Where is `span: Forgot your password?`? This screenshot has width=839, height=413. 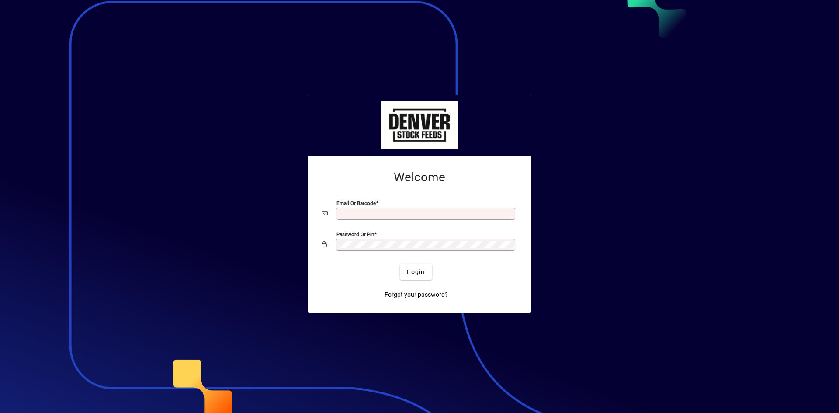 span: Forgot your password? is located at coordinates (416, 295).